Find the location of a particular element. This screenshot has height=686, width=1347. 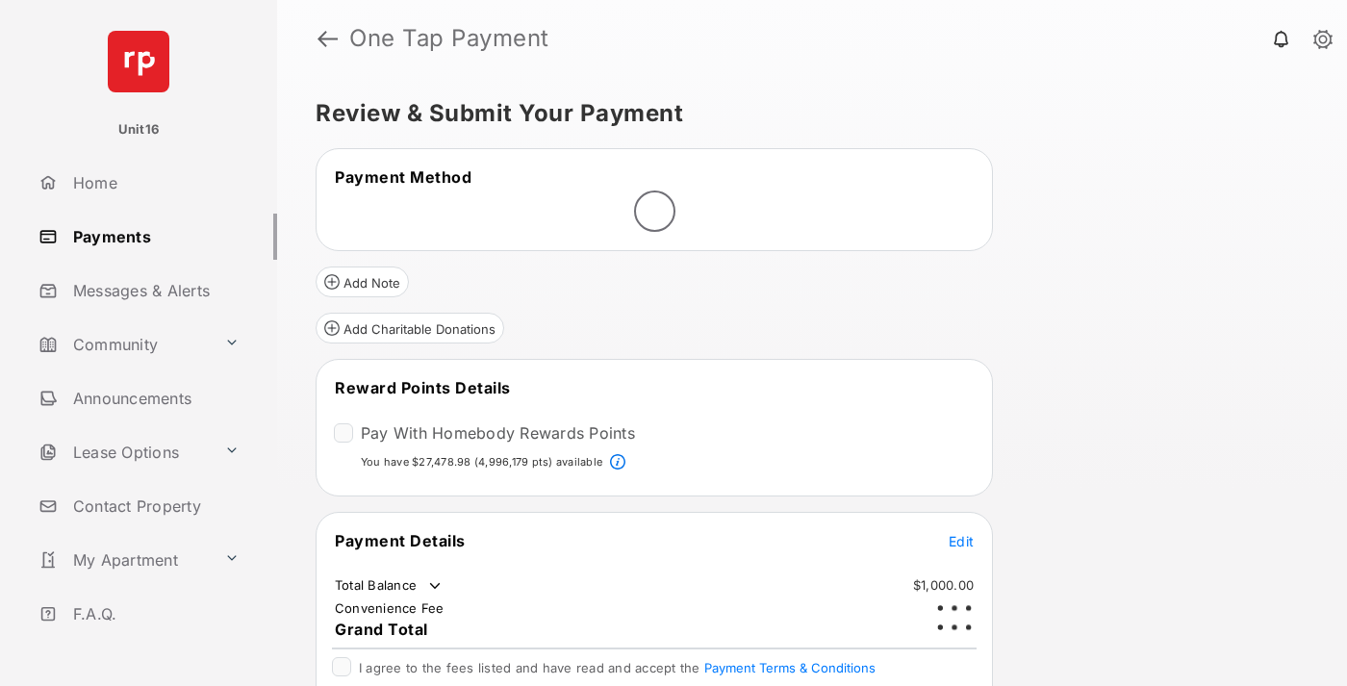

span: Grand Total is located at coordinates (381, 629).